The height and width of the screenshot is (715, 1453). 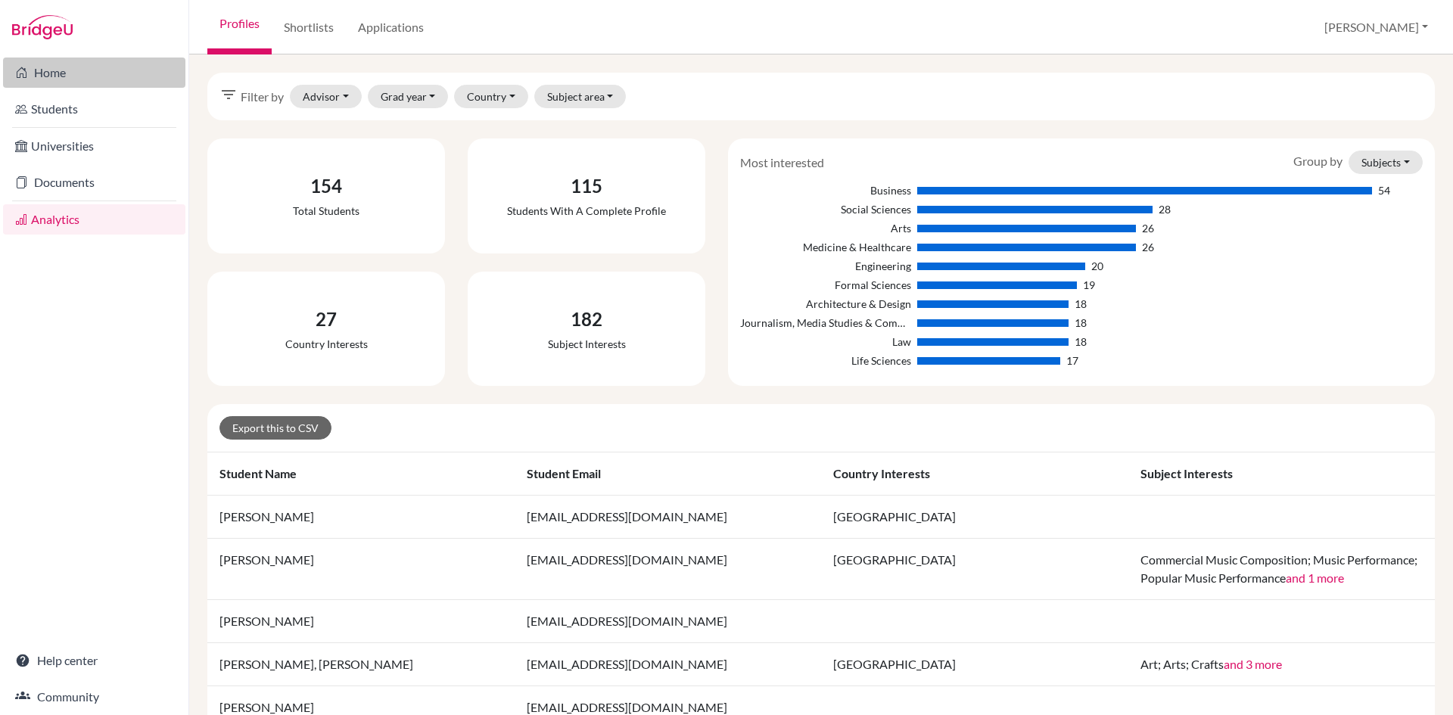 What do you see at coordinates (825, 341) in the screenshot?
I see `div: Law` at bounding box center [825, 341].